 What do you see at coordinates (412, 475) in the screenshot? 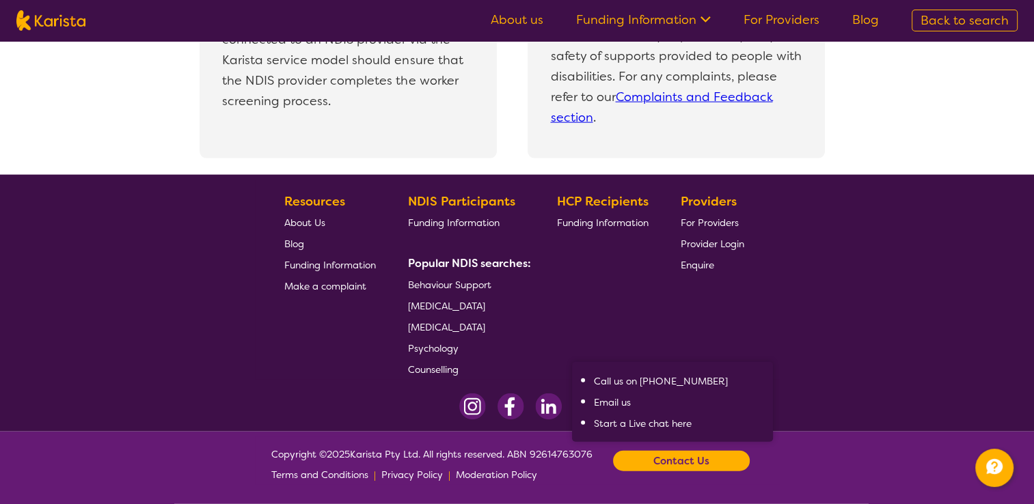
I see `a: Privacy Policy` at bounding box center [412, 475].